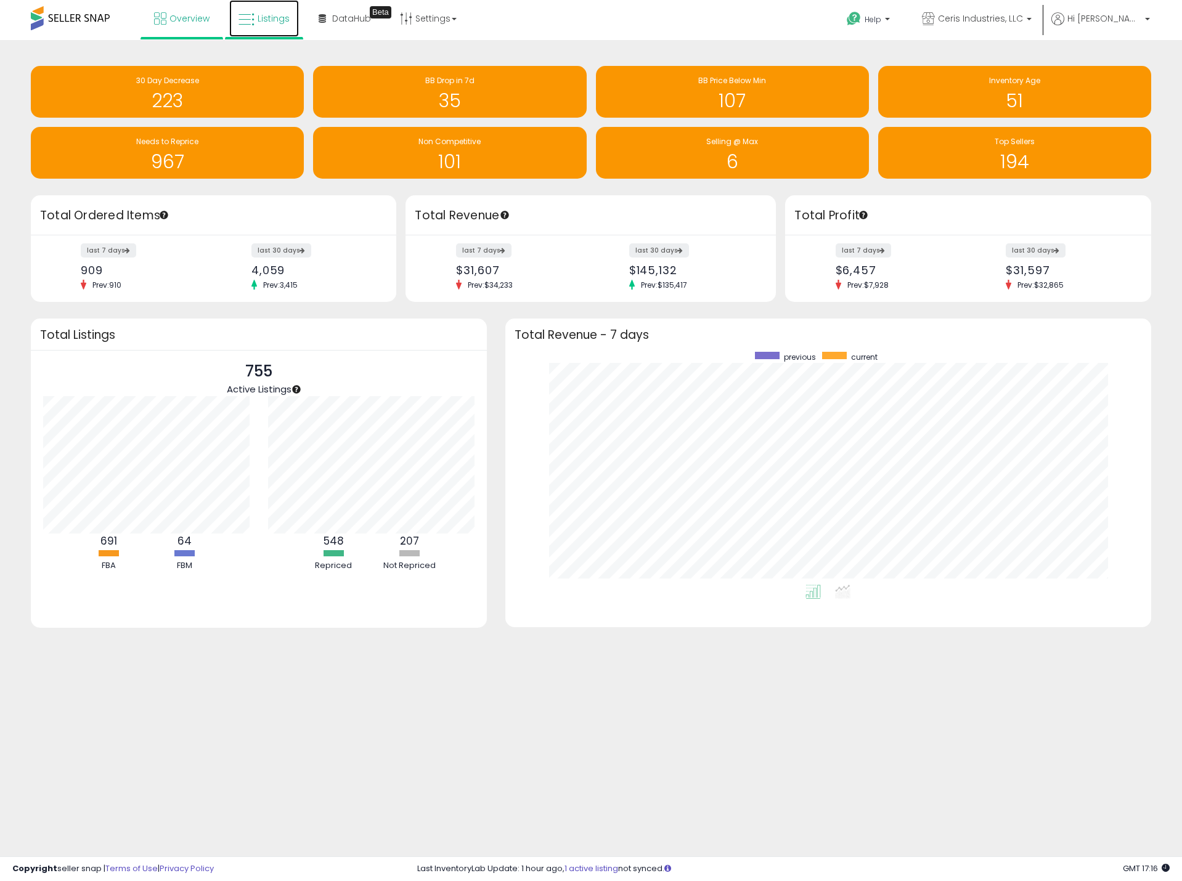  Describe the element at coordinates (274, 18) in the screenshot. I see `span: Listings` at that location.